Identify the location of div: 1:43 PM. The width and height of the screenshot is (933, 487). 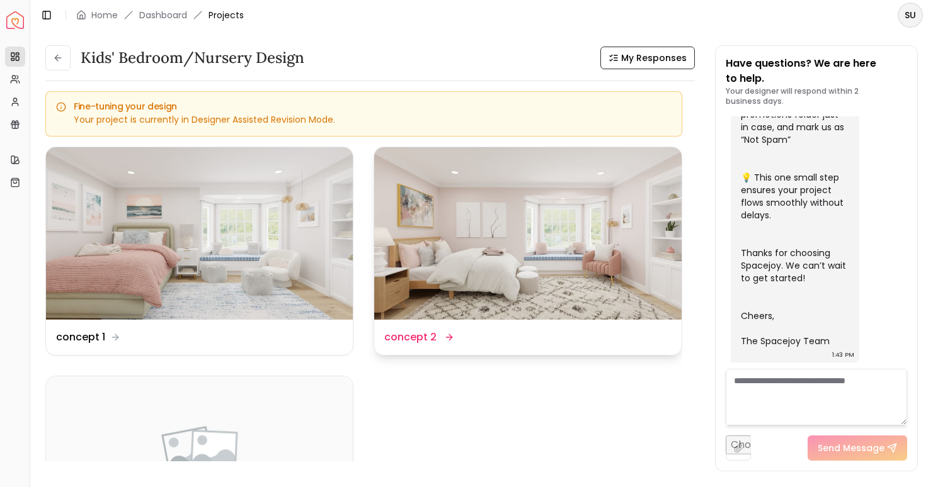
(843, 355).